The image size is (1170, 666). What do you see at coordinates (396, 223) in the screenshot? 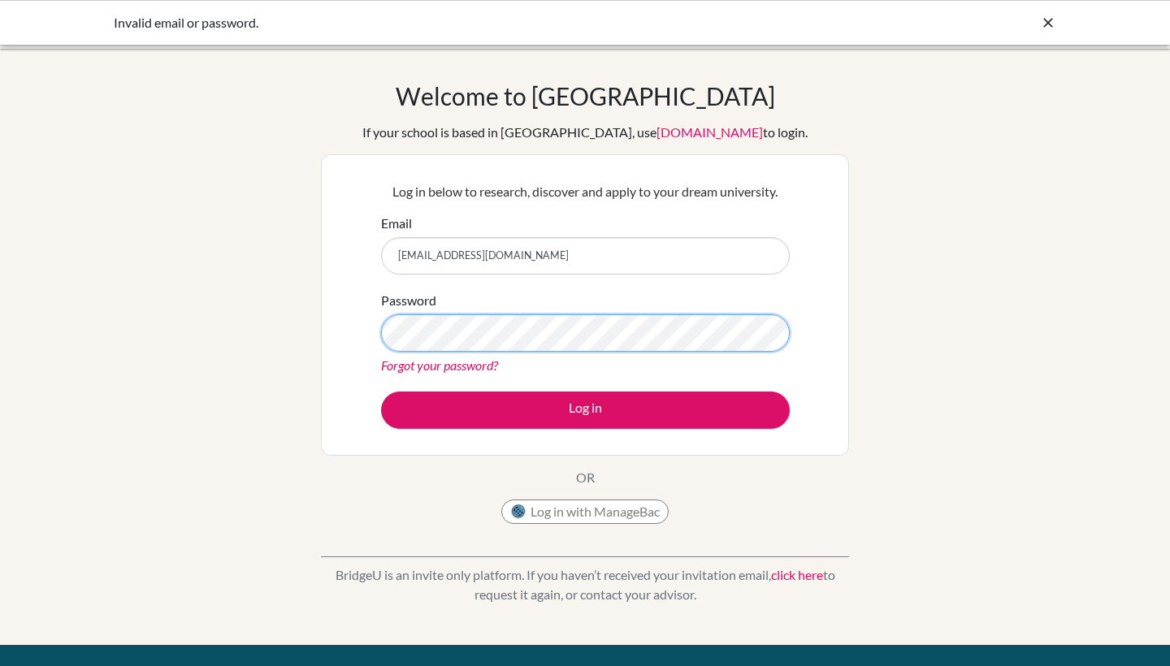
I see `label: Email` at bounding box center [396, 223].